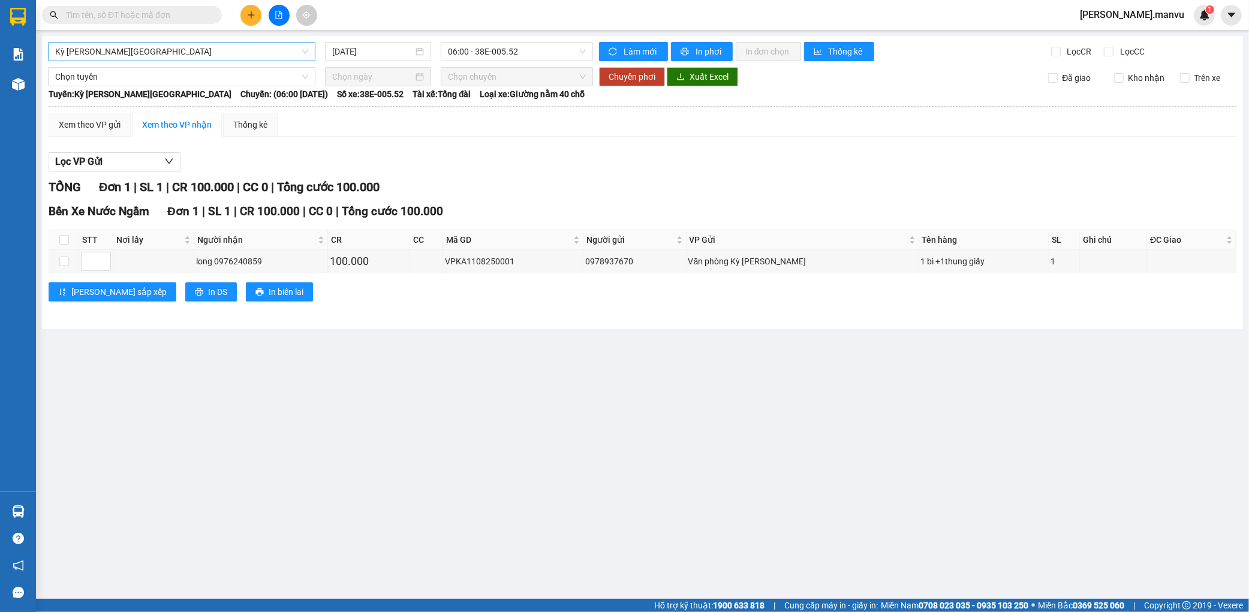 Image resolution: width=1249 pixels, height=612 pixels. Describe the element at coordinates (177, 125) in the screenshot. I see `div: Xem theo VP nhận` at that location.